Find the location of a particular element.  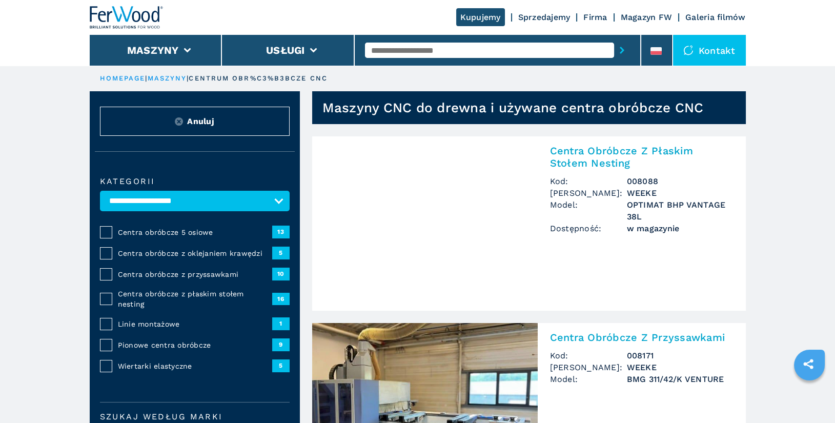

span: 16 is located at coordinates (281, 299).